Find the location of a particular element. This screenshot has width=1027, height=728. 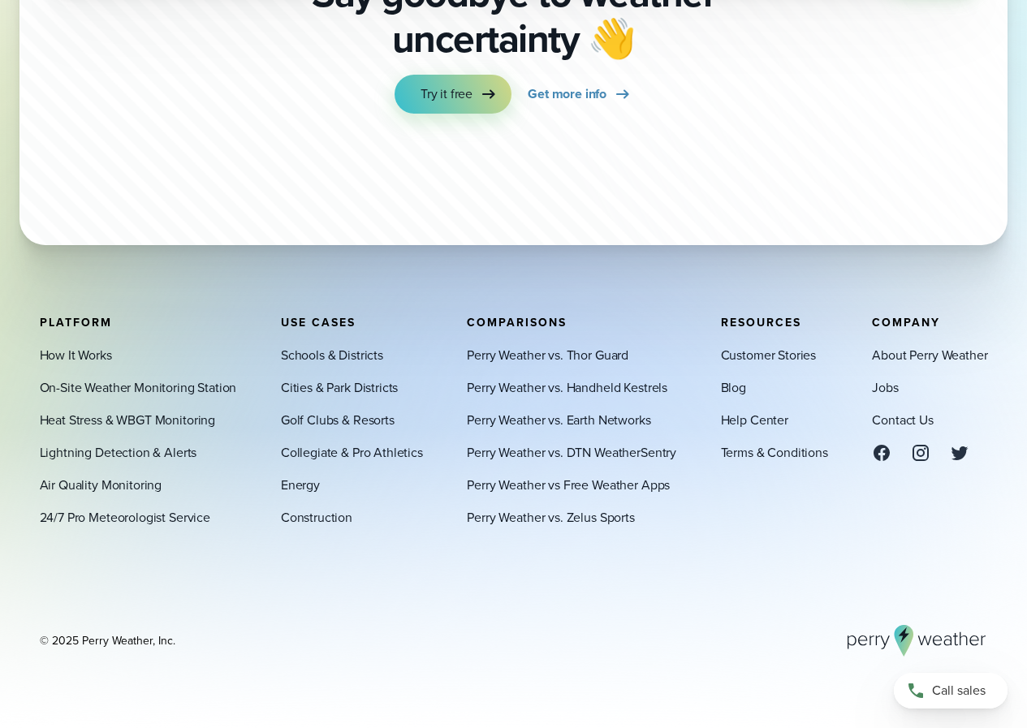

a: Perry Weather vs. Earth Networks is located at coordinates (559, 420).